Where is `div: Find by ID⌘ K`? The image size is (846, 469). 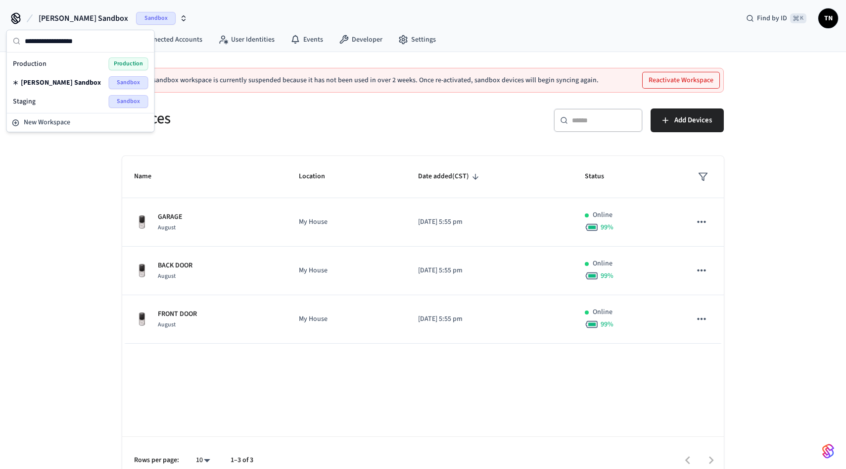
div: Find by ID⌘ K is located at coordinates (777, 18).